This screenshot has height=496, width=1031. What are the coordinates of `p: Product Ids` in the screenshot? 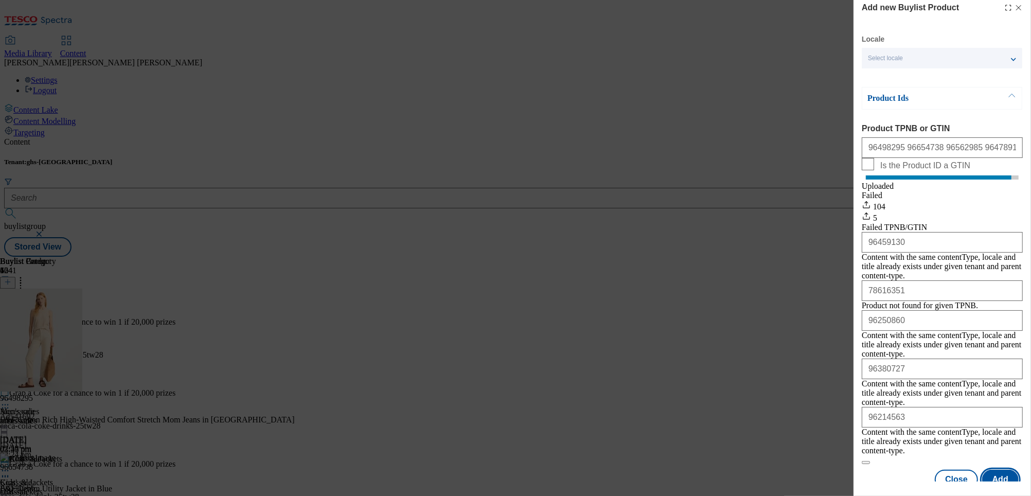 It's located at (921, 98).